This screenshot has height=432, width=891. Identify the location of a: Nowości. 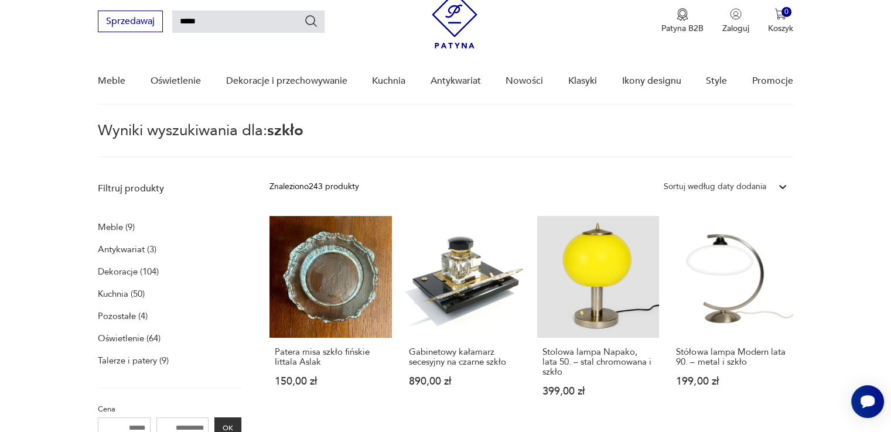
(524, 81).